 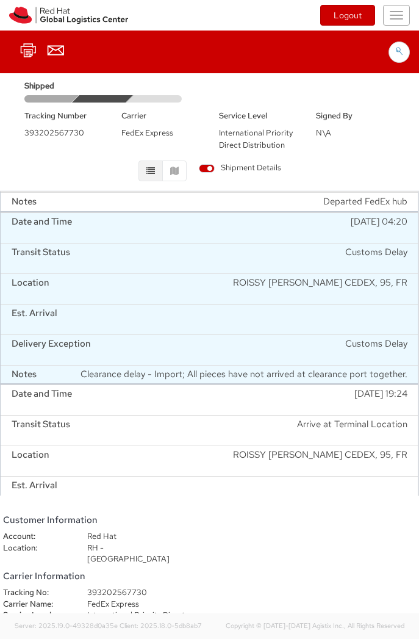 I want to click on span: International Priority Direct Distribution, so click(x=256, y=139).